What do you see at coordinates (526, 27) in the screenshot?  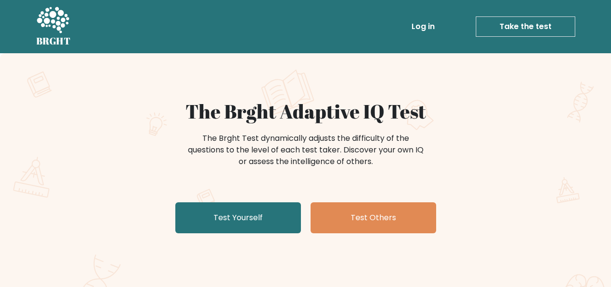 I see `a: Take the test` at bounding box center [526, 27].